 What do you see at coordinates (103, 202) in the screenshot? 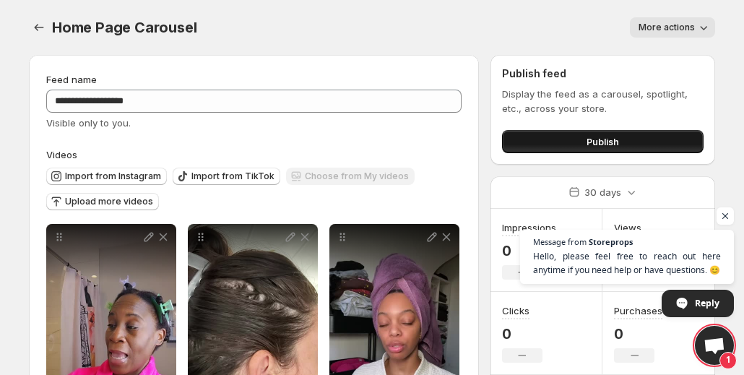
I see `button: Upload more videos` at bounding box center [103, 202].